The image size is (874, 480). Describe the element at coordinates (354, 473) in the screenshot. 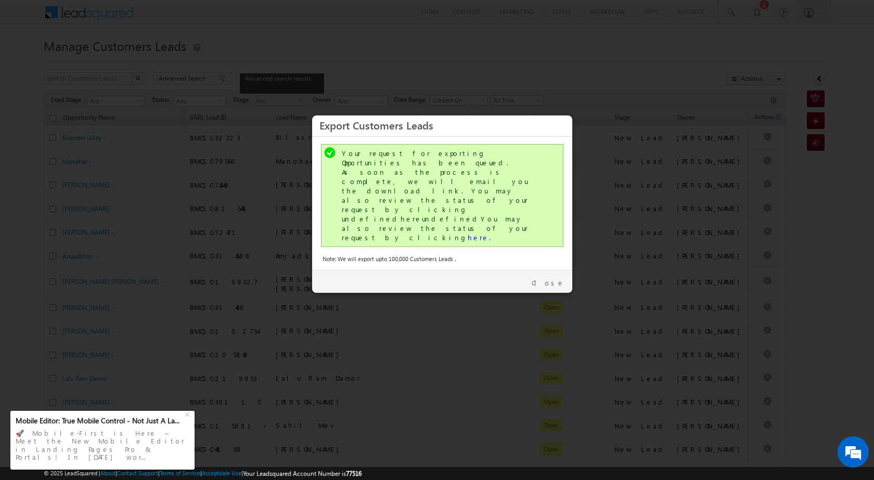

I see `span: 77516` at that location.